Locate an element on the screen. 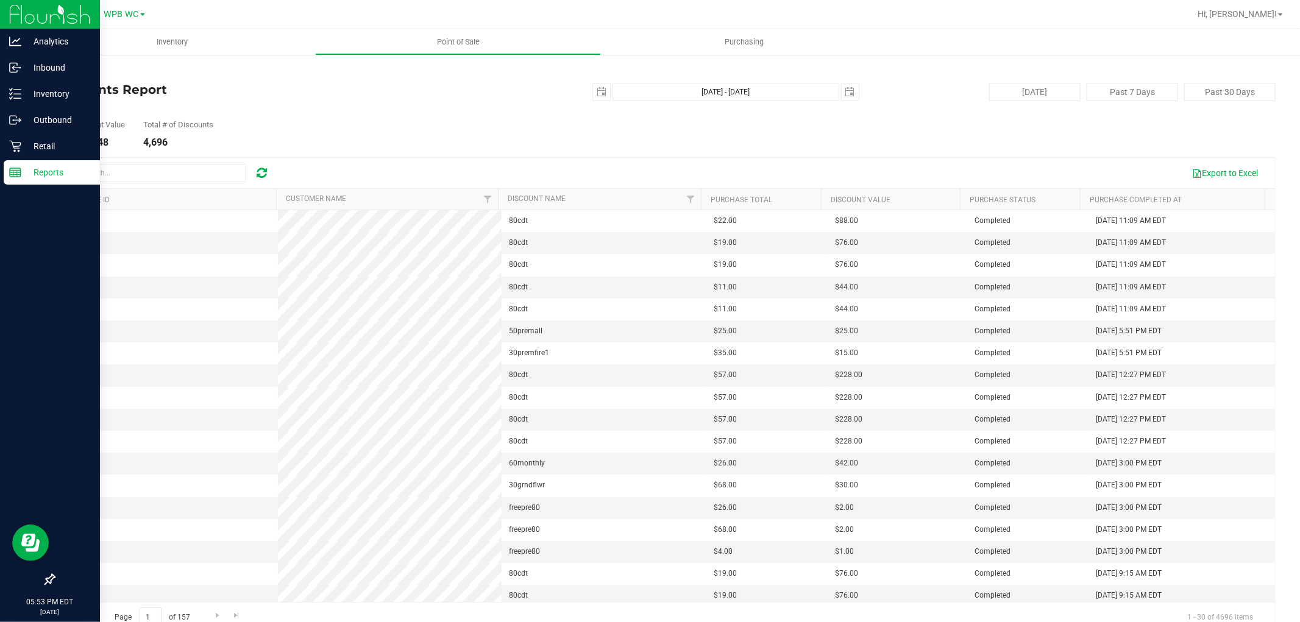 Image resolution: width=1300 pixels, height=622 pixels. a: Purchase Completed At is located at coordinates (1136, 200).